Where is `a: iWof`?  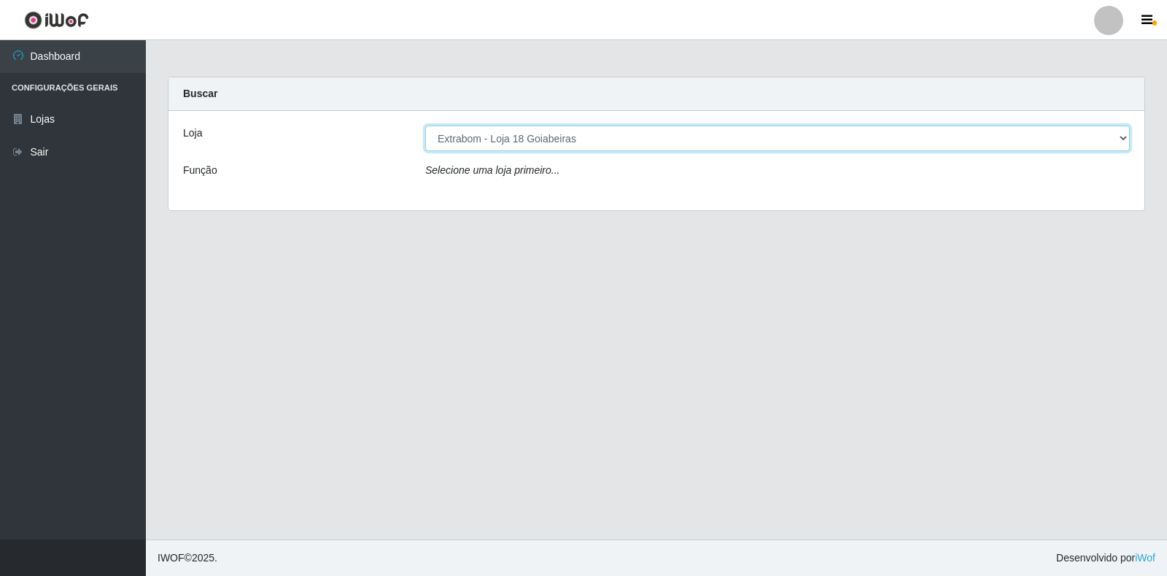 a: iWof is located at coordinates (1145, 557).